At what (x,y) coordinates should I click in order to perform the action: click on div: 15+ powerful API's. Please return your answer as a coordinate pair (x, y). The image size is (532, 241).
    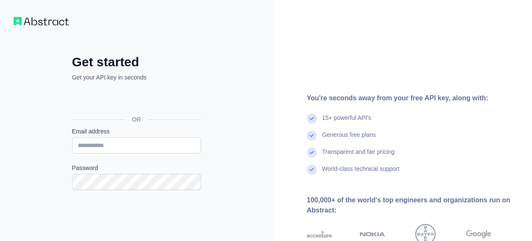
    Looking at the image, I should click on (347, 122).